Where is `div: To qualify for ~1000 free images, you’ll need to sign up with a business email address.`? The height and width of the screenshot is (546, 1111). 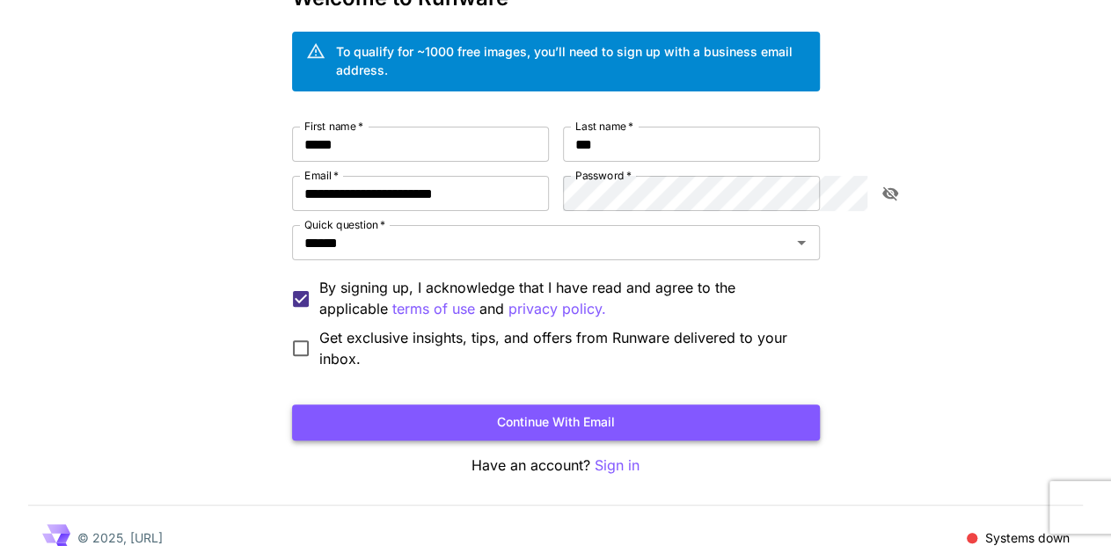 div: To qualify for ~1000 free images, you’ll need to sign up with a business email address. is located at coordinates (571, 61).